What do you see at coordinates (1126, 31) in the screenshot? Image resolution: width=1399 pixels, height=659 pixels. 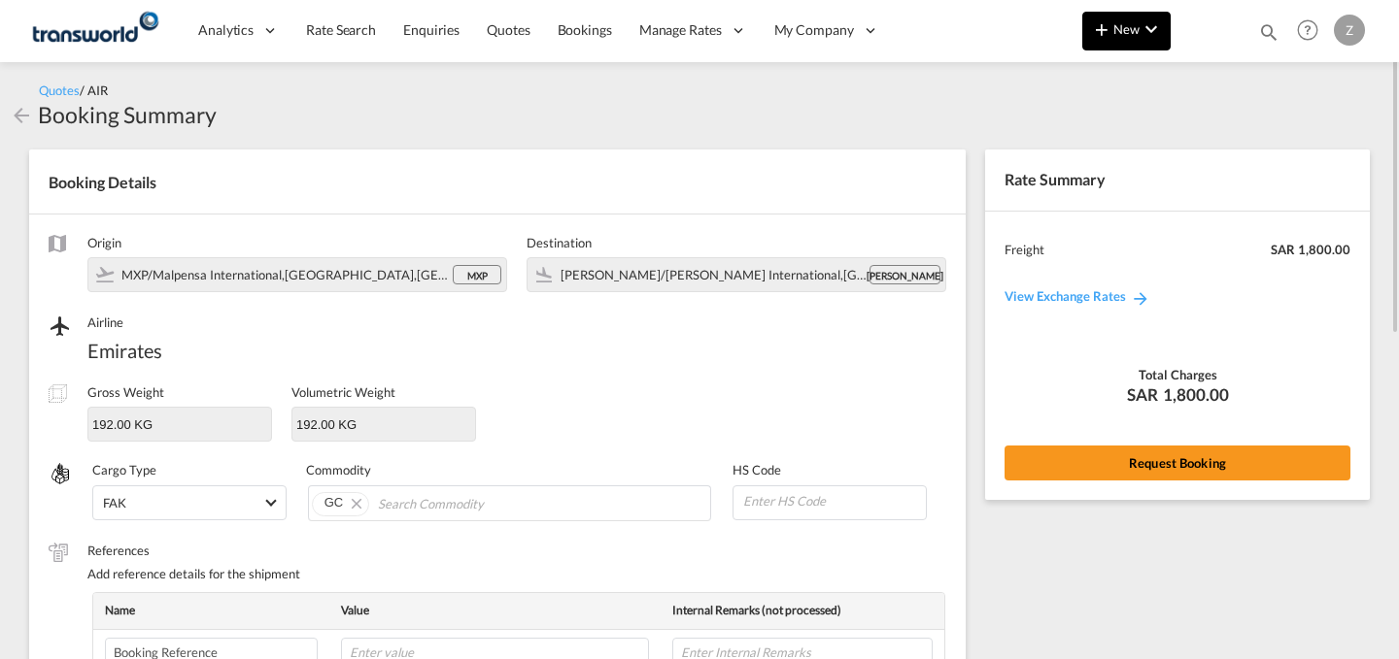 I see `button: icon-plus 400-fgNewicon-chevron-down` at bounding box center [1126, 31].